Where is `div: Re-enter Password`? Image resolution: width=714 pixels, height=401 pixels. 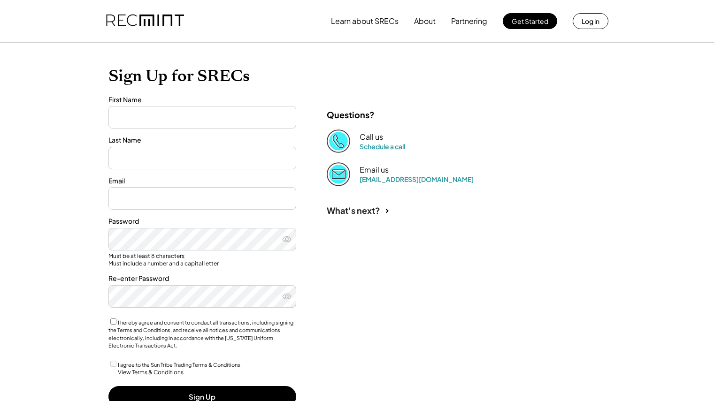
div: Re-enter Password is located at coordinates (202, 279).